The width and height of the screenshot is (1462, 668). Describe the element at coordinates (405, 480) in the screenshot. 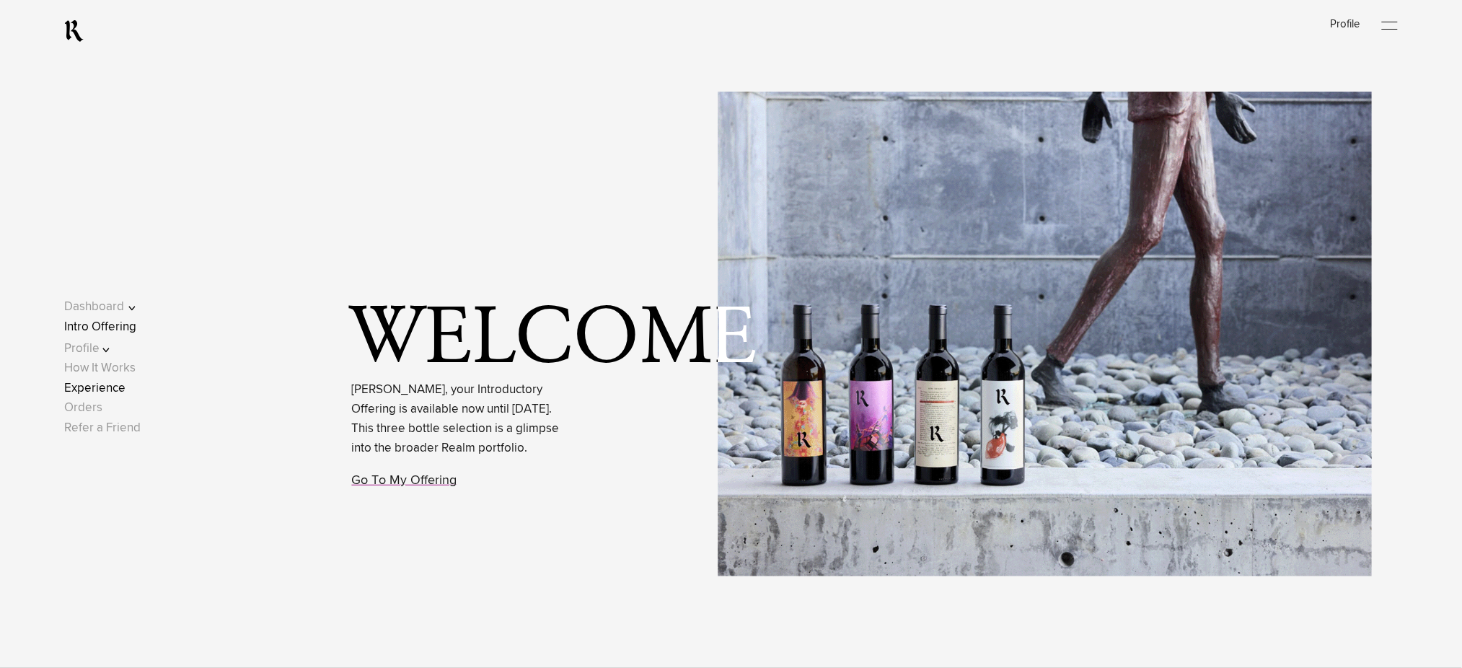

I see `a: Go To My Offering` at that location.